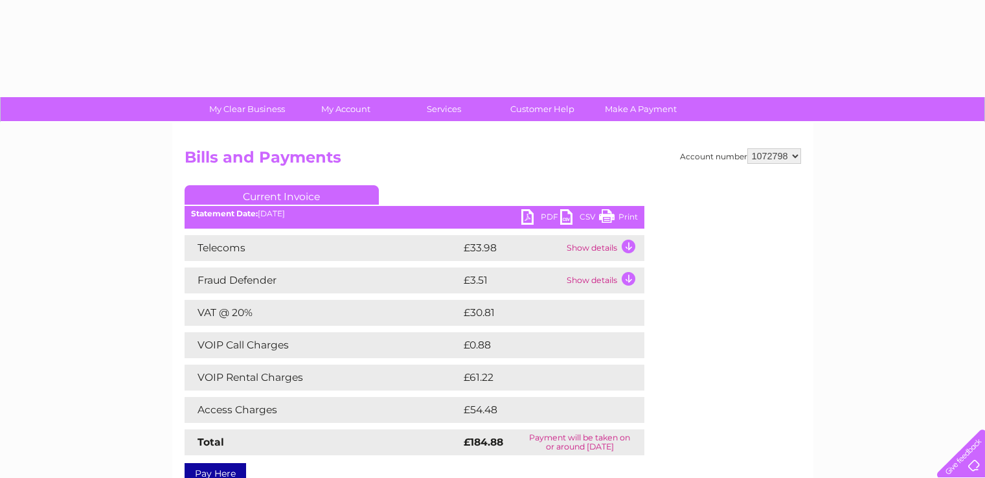  What do you see at coordinates (323, 313) in the screenshot?
I see `td: VAT @ 20%` at bounding box center [323, 313].